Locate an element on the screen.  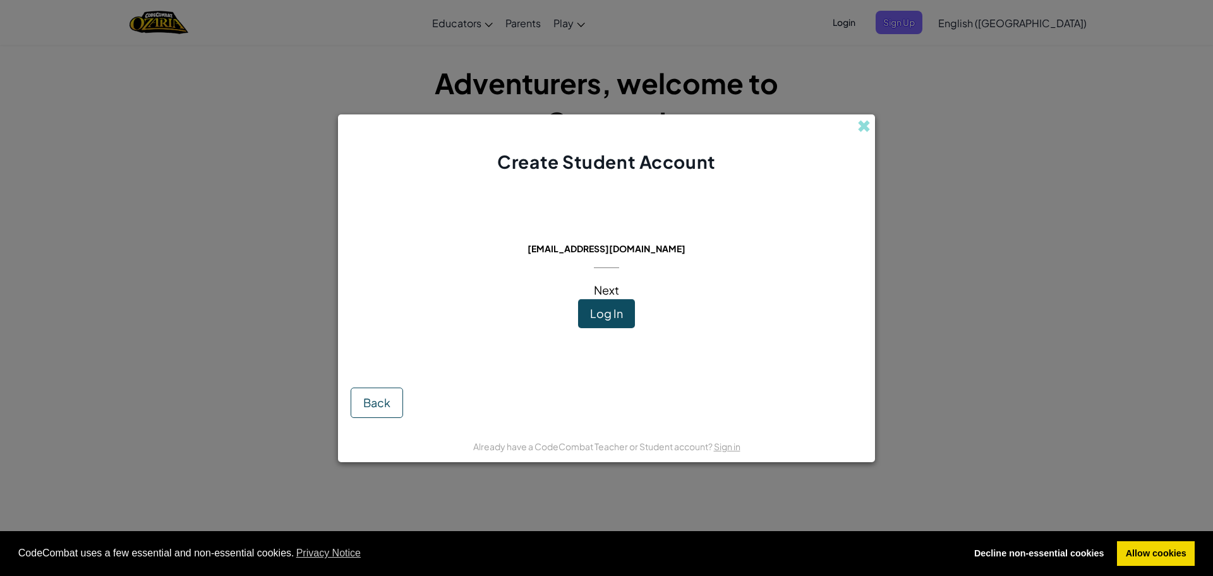
span: This email is already in use: is located at coordinates (607, 232).